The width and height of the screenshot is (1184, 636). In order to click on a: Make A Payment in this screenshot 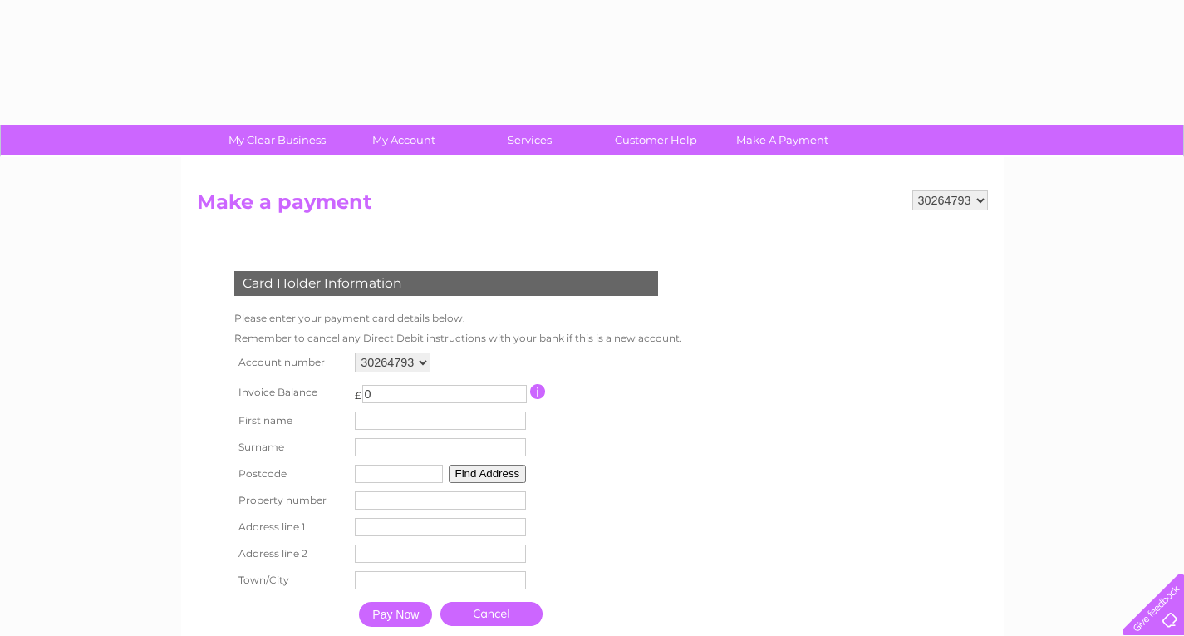, I will do `click(782, 140)`.